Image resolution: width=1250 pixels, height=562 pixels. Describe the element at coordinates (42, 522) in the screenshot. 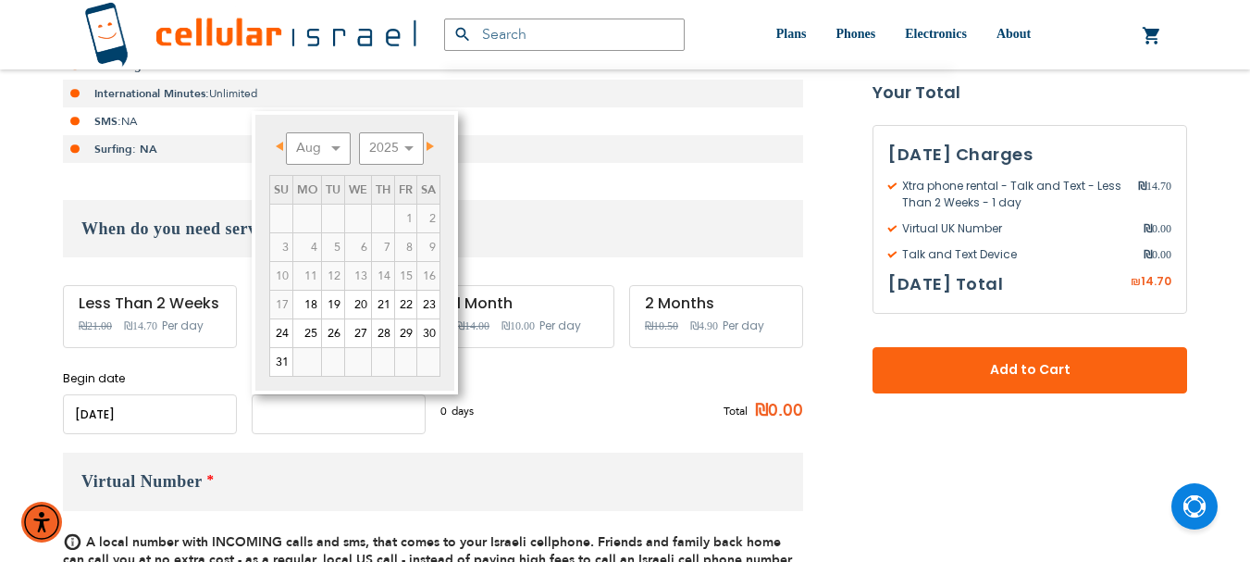

I see `div: Accessibility Menu` at that location.